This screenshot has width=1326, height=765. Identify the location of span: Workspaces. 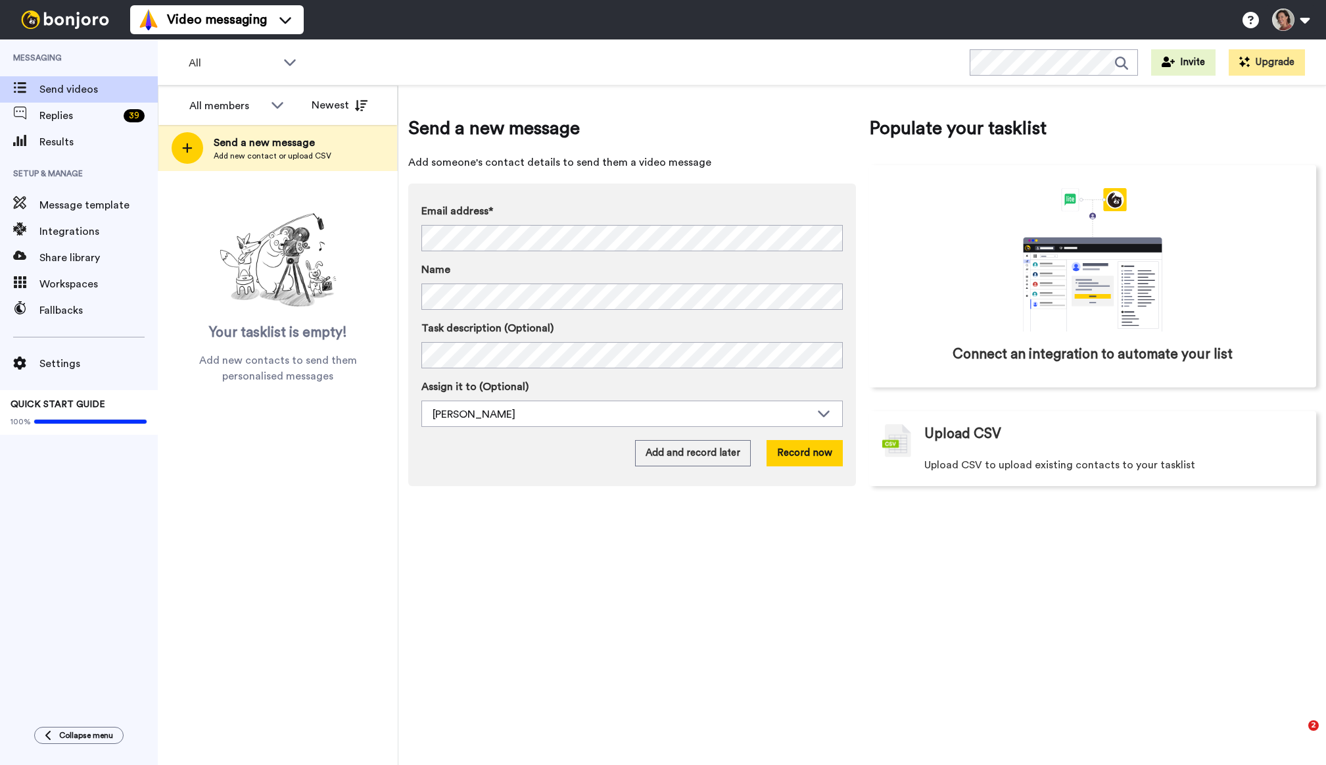
(99, 284).